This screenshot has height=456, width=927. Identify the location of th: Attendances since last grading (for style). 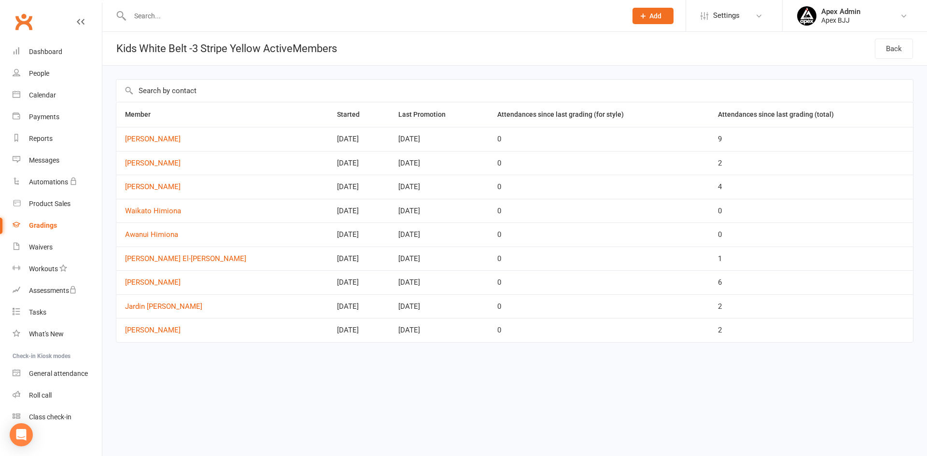
(599, 114).